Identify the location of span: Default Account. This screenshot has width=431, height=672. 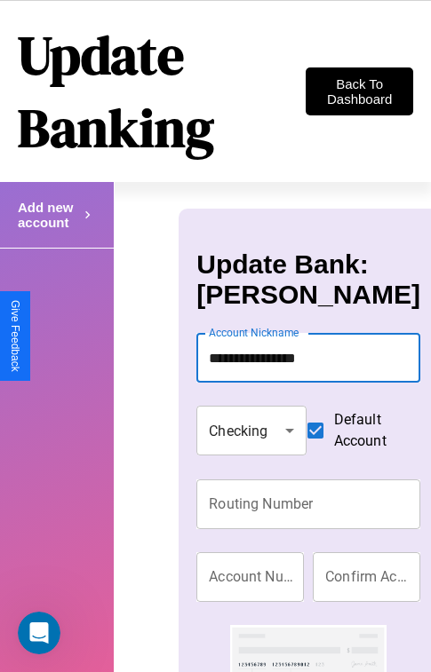
(369, 431).